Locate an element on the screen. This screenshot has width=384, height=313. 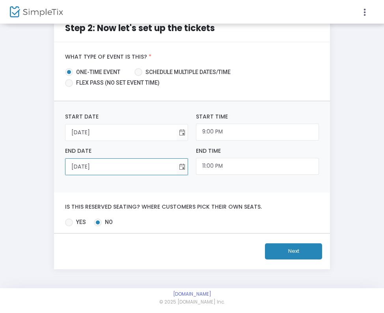
label: What type of event is this? is located at coordinates (192, 57).